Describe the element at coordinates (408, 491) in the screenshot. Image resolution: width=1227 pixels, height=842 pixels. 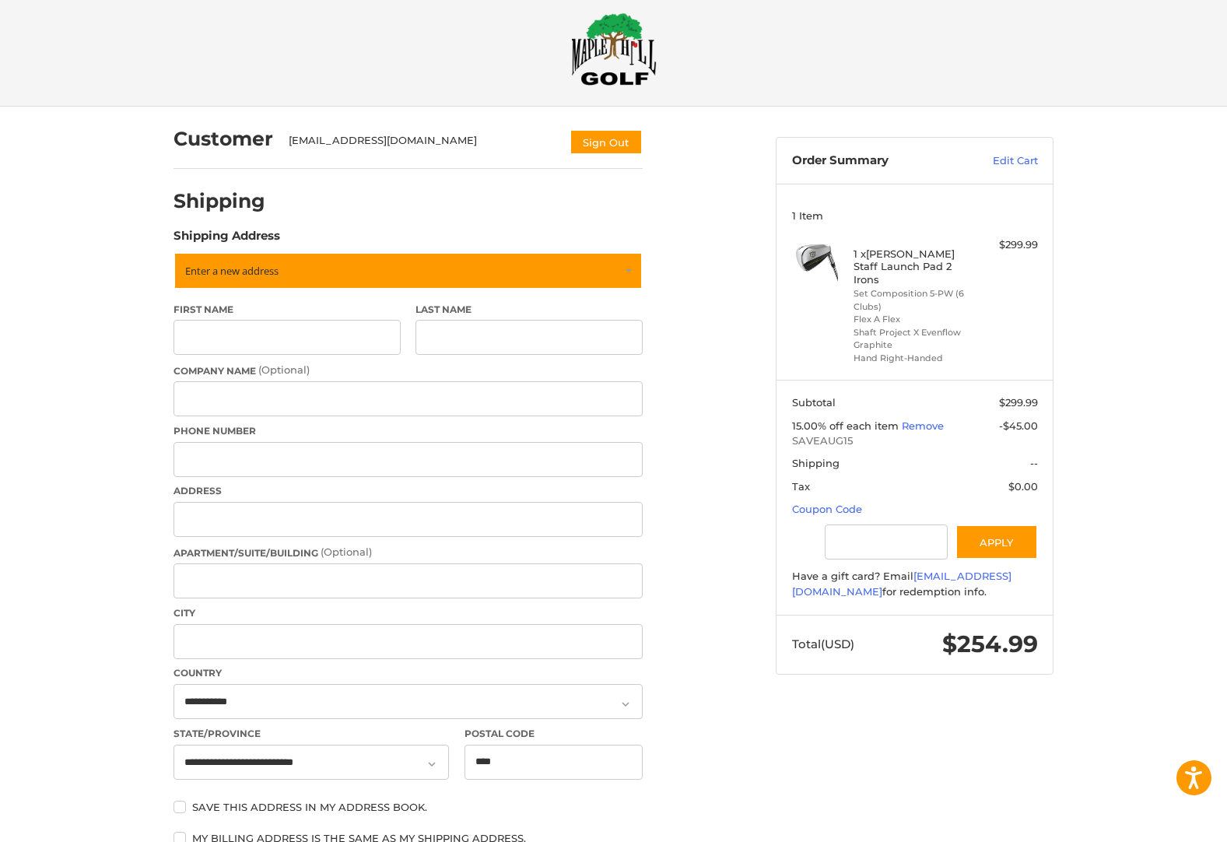
I see `label: Address` at that location.